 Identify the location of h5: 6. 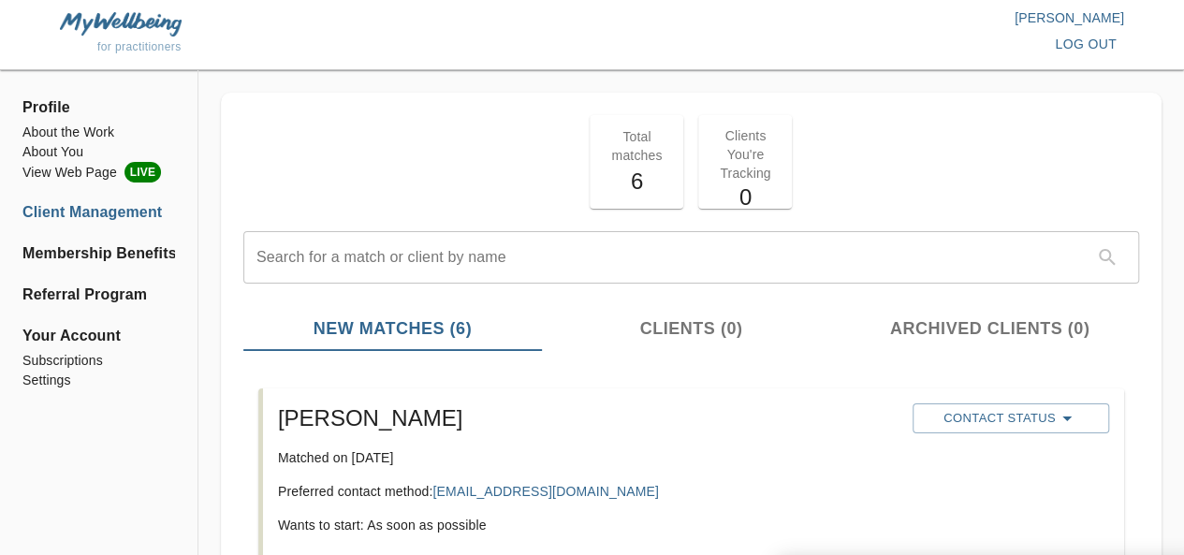
(637, 182).